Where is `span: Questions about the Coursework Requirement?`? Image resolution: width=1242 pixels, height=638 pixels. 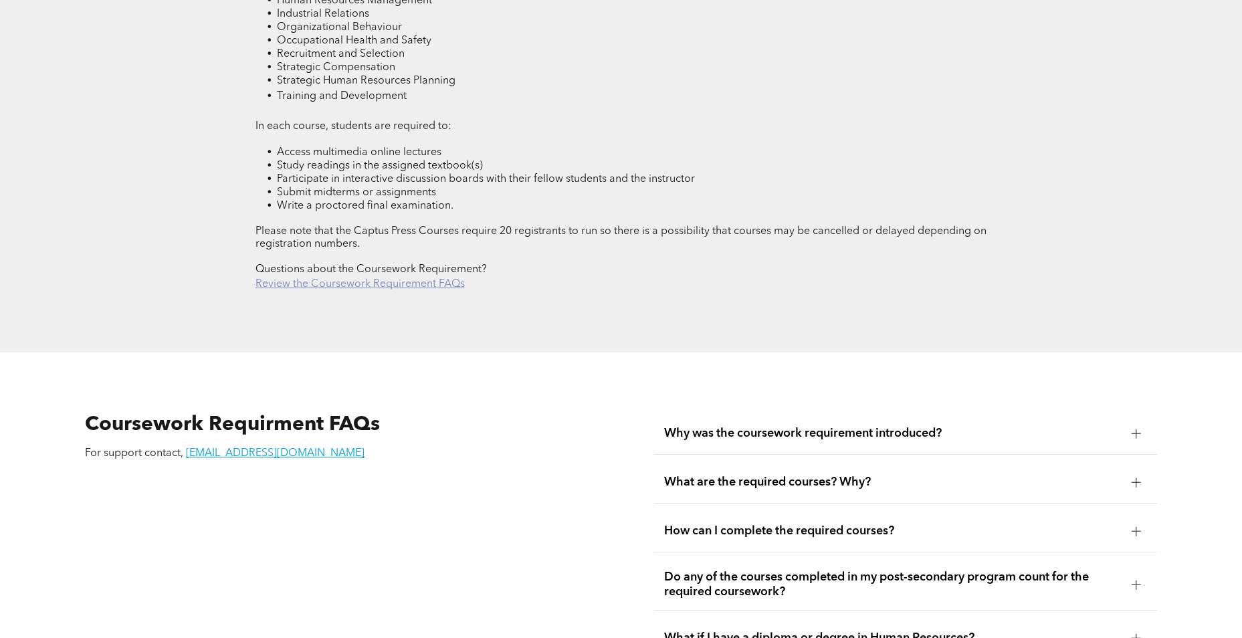 span: Questions about the Coursework Requirement? is located at coordinates (371, 270).